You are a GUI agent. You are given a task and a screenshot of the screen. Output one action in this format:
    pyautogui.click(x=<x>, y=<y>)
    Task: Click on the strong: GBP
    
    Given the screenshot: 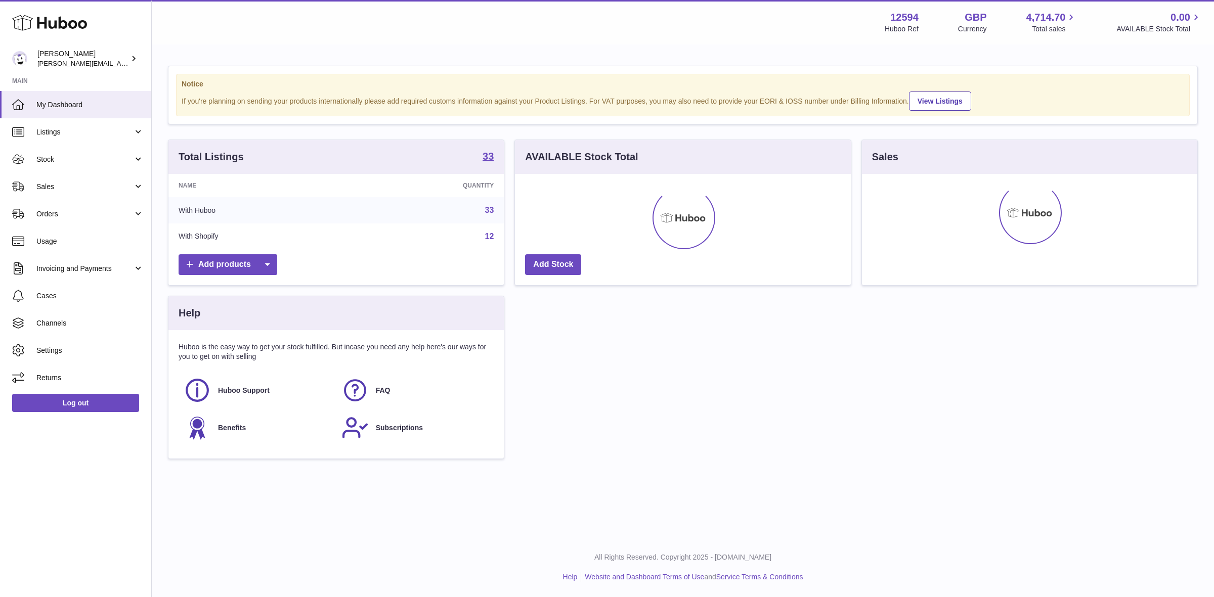 What is the action you would take?
    pyautogui.click(x=975, y=17)
    